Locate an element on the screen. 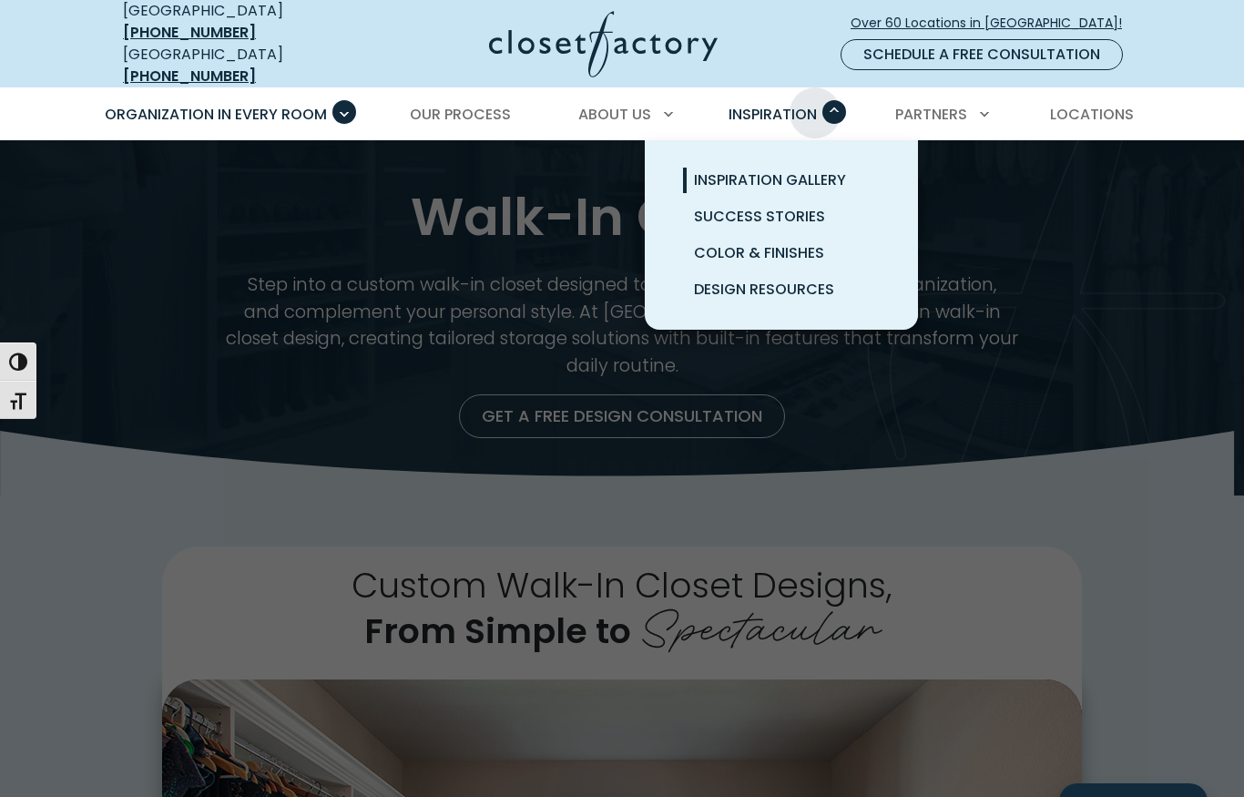 The height and width of the screenshot is (797, 1244). nav: Primary Menu is located at coordinates (622, 115).